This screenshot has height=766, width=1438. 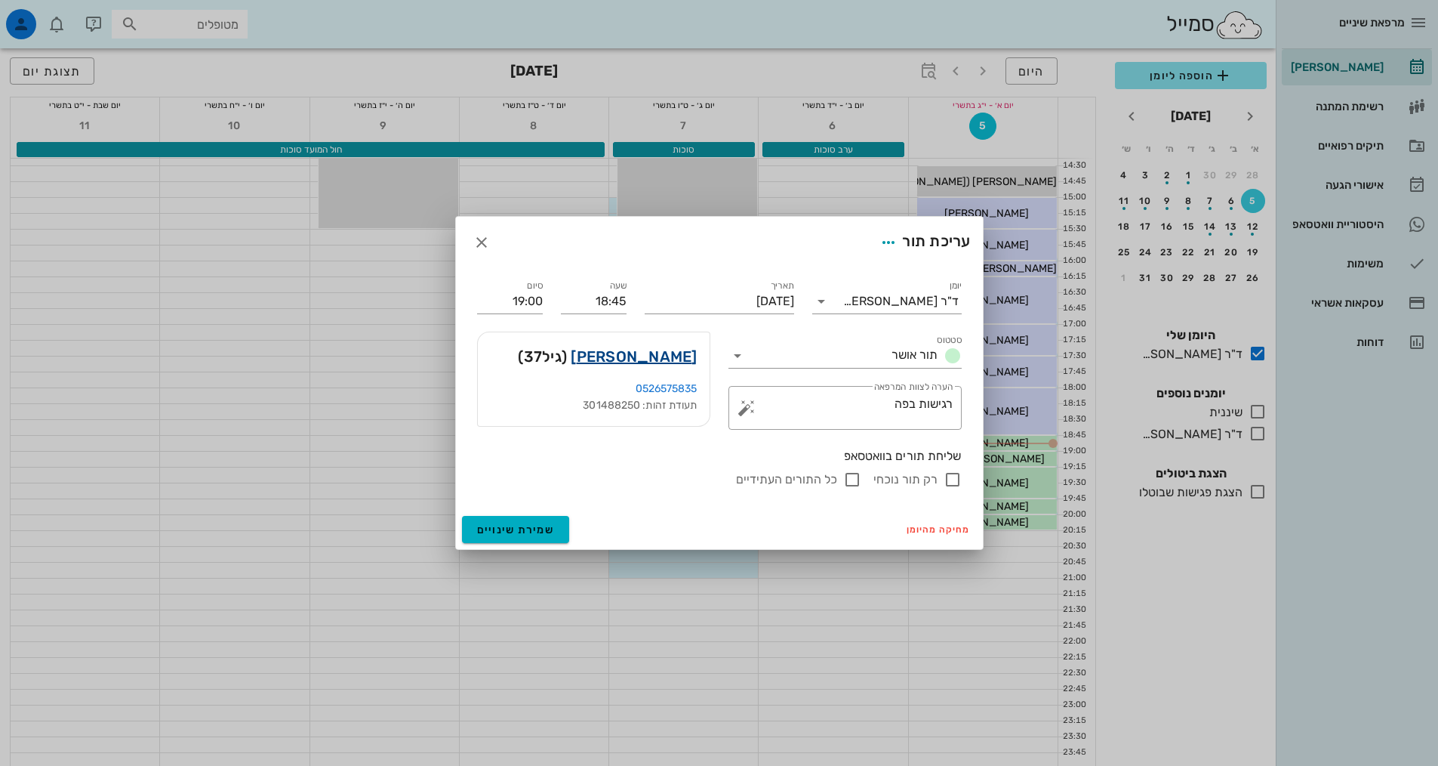 I want to click on label: סטטוס, so click(x=949, y=340).